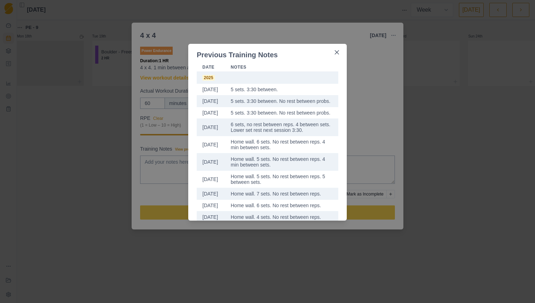 The height and width of the screenshot is (303, 535). I want to click on td: 2025-08-05, so click(211, 113).